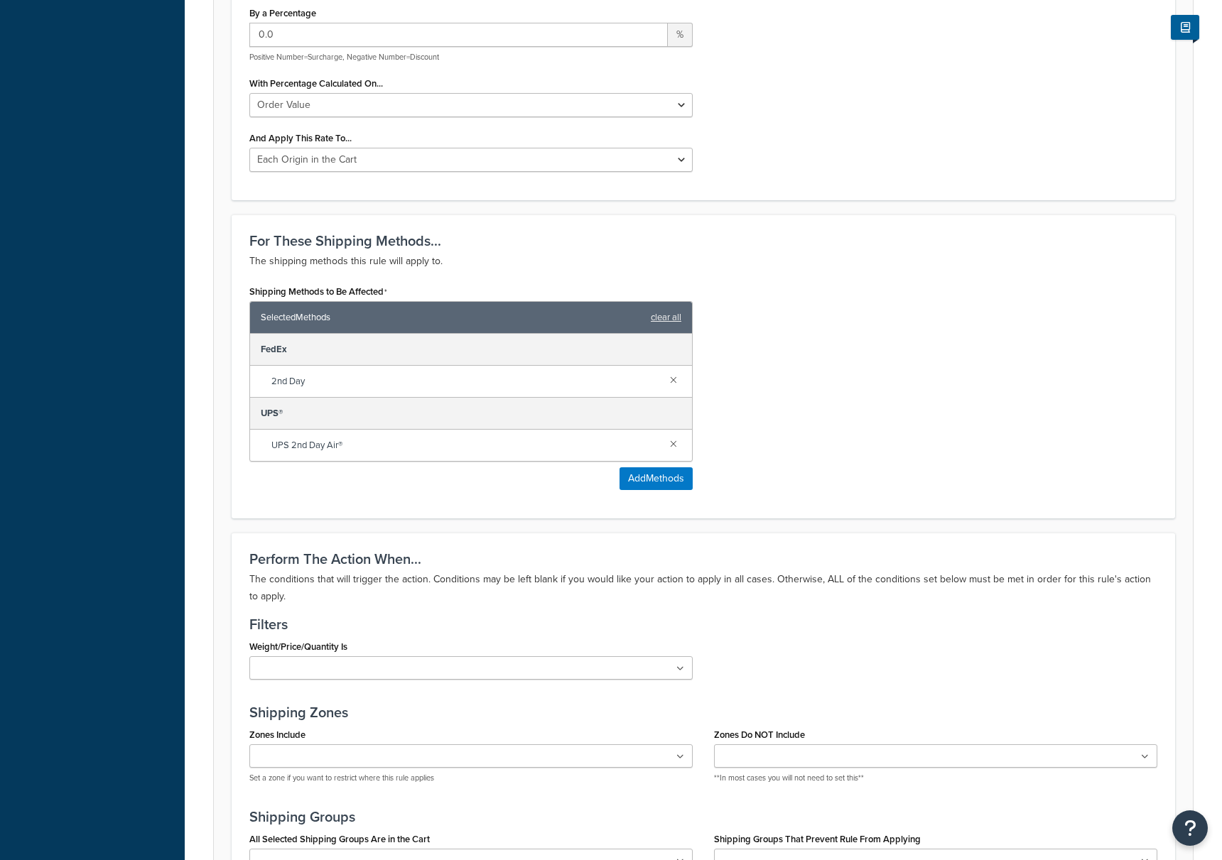  Describe the element at coordinates (703, 261) in the screenshot. I see `p: The shipping methods this rule will apply to.` at that location.